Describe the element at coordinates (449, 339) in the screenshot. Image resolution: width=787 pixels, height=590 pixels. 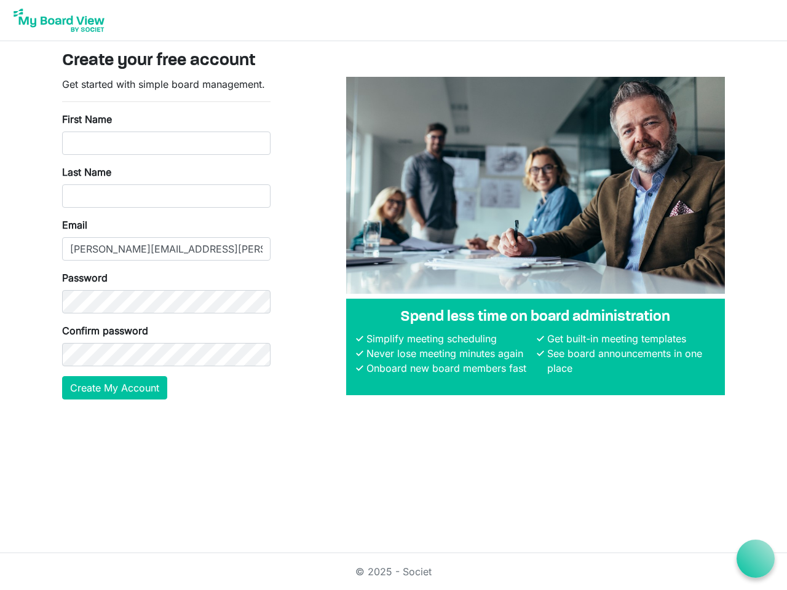
I see `li: Simplify meeting scheduling` at that location.